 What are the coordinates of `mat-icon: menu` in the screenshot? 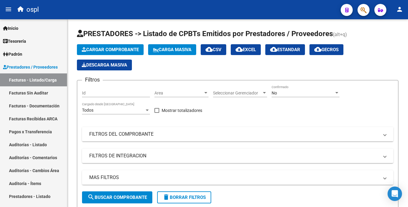 It's located at (8, 9).